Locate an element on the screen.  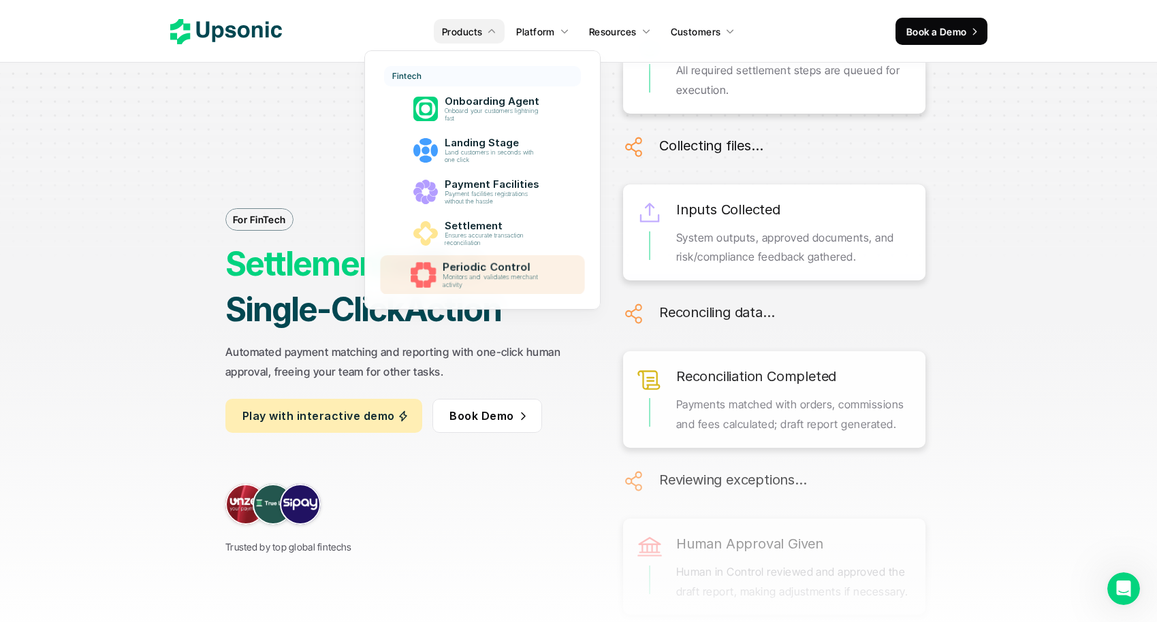
p: Human in Control reviewed and approved the draft report, making adjustments if necessary. is located at coordinates (794, 582).